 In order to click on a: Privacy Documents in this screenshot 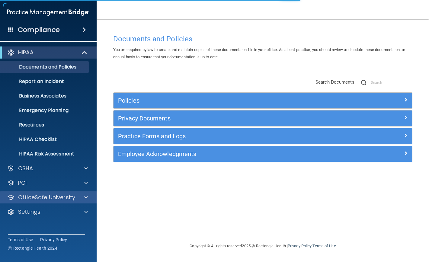, I will do `click(262, 118)`.